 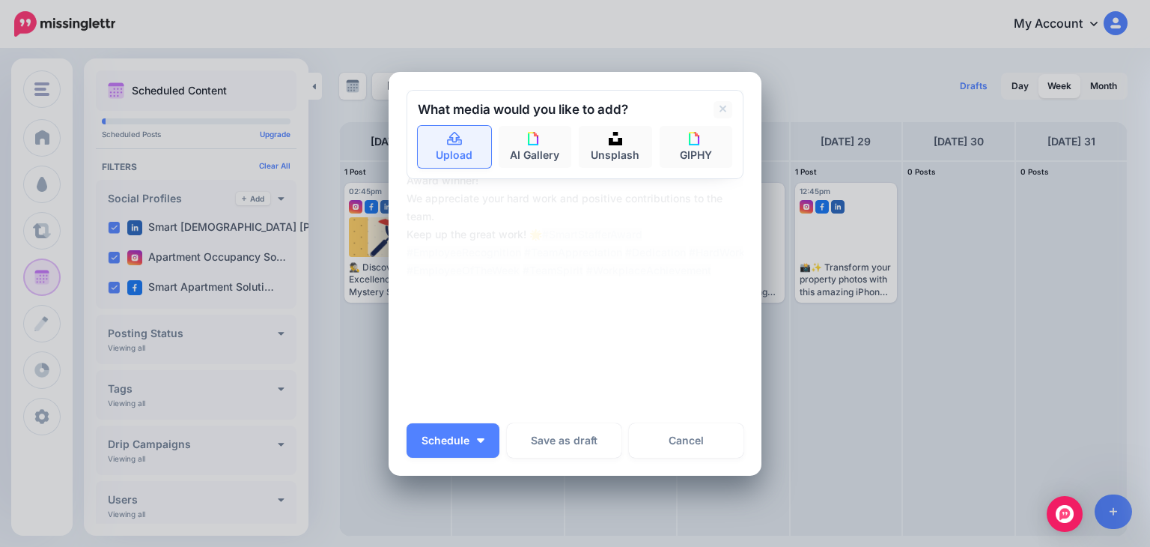 What do you see at coordinates (453, 440) in the screenshot?
I see `button: Schedule` at bounding box center [453, 440].